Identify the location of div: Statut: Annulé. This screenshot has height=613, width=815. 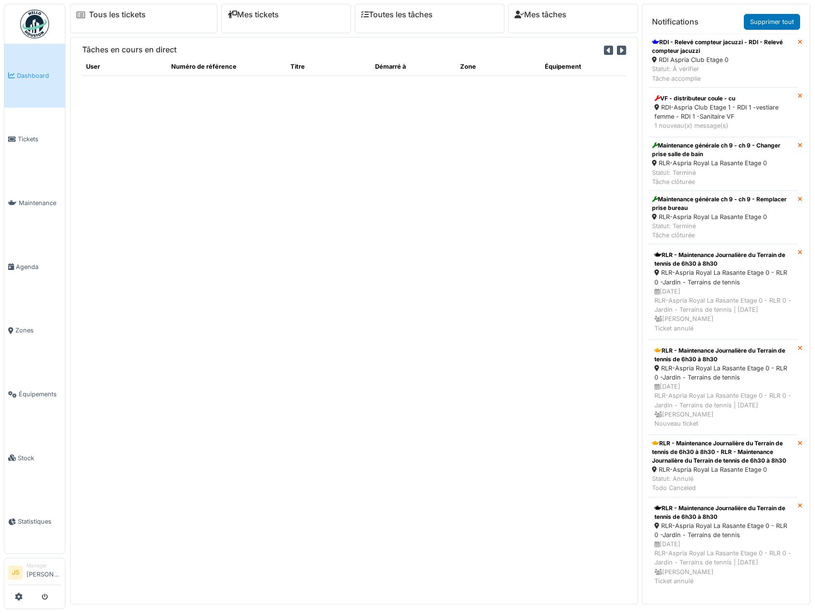
(723, 484).